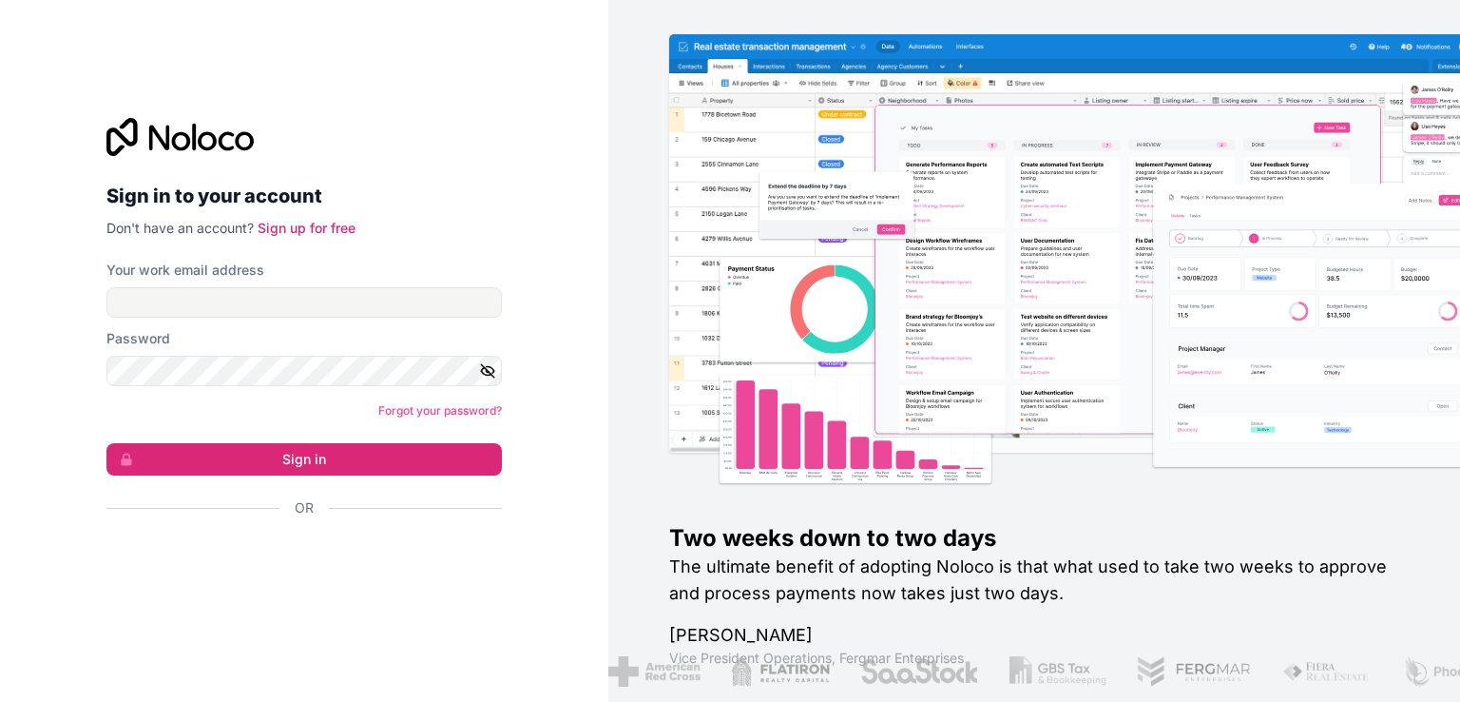 The image size is (1460, 702). Describe the element at coordinates (138, 338) in the screenshot. I see `label: Password` at that location.